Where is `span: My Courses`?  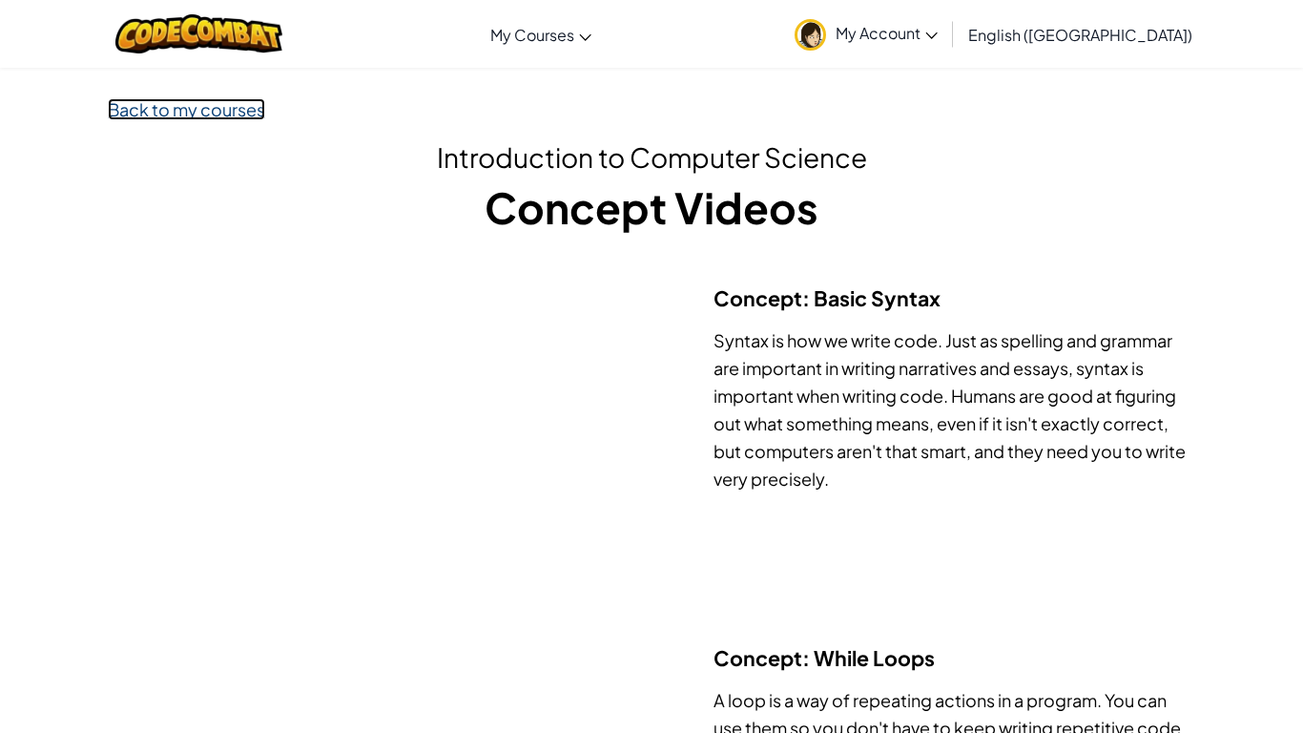
span: My Courses is located at coordinates (532, 34).